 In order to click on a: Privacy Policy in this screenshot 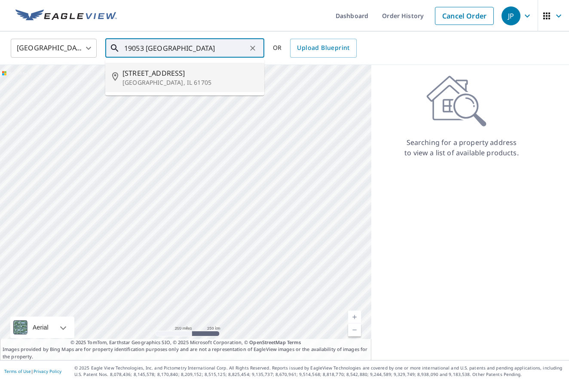, I will do `click(47, 371)`.